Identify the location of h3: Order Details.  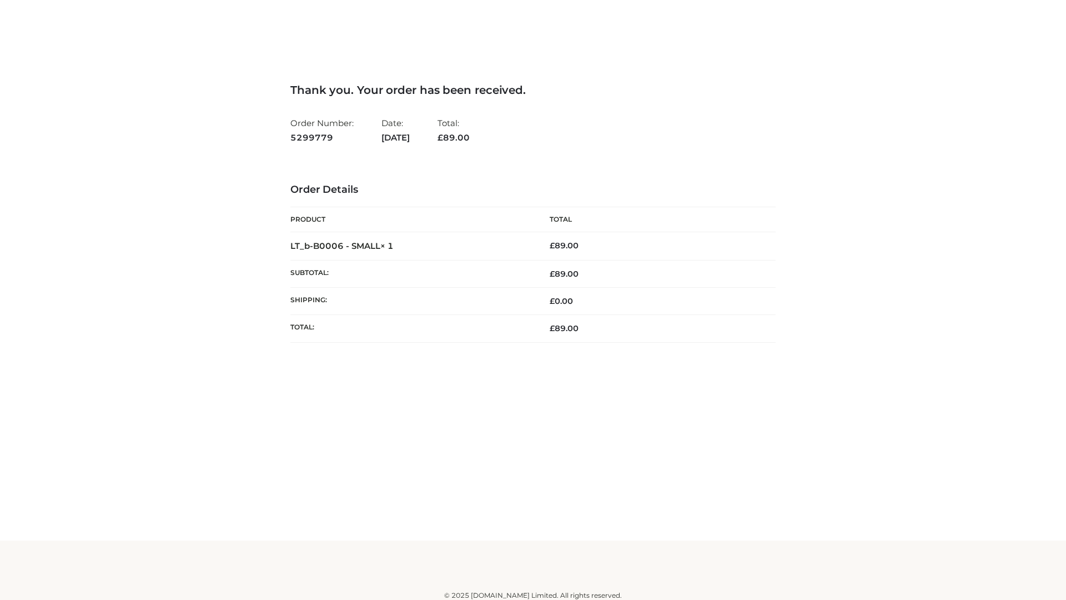
(533, 190).